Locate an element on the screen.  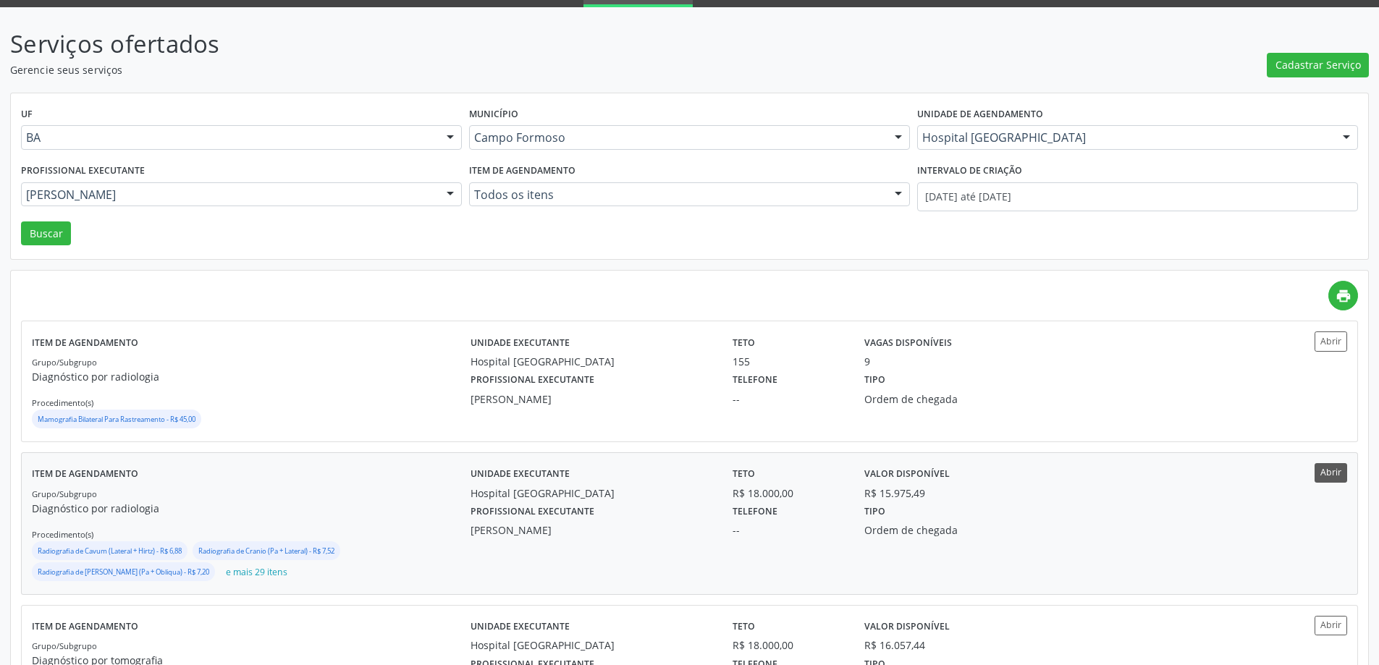
div: R$ 15.975,49 is located at coordinates (895, 493).